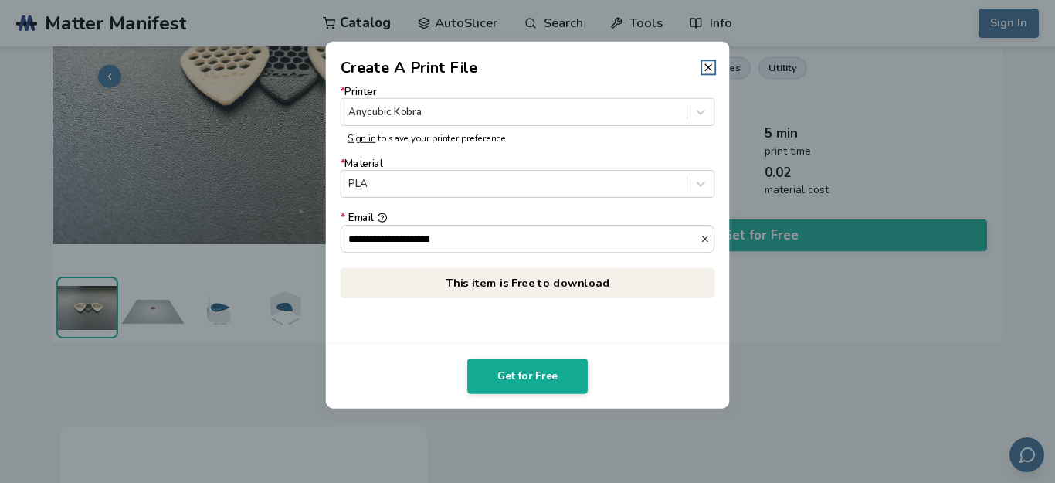  What do you see at coordinates (527, 178) in the screenshot?
I see `label: Material` at bounding box center [527, 178].